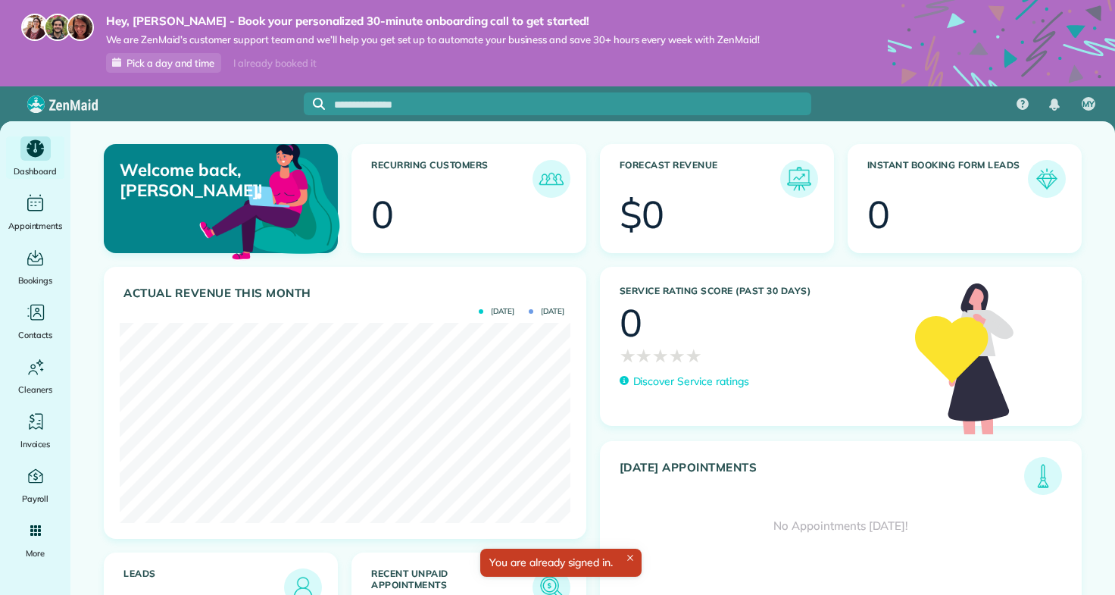 The image size is (1115, 595). Describe the element at coordinates (451, 179) in the screenshot. I see `h3: Recurring Customers` at that location.